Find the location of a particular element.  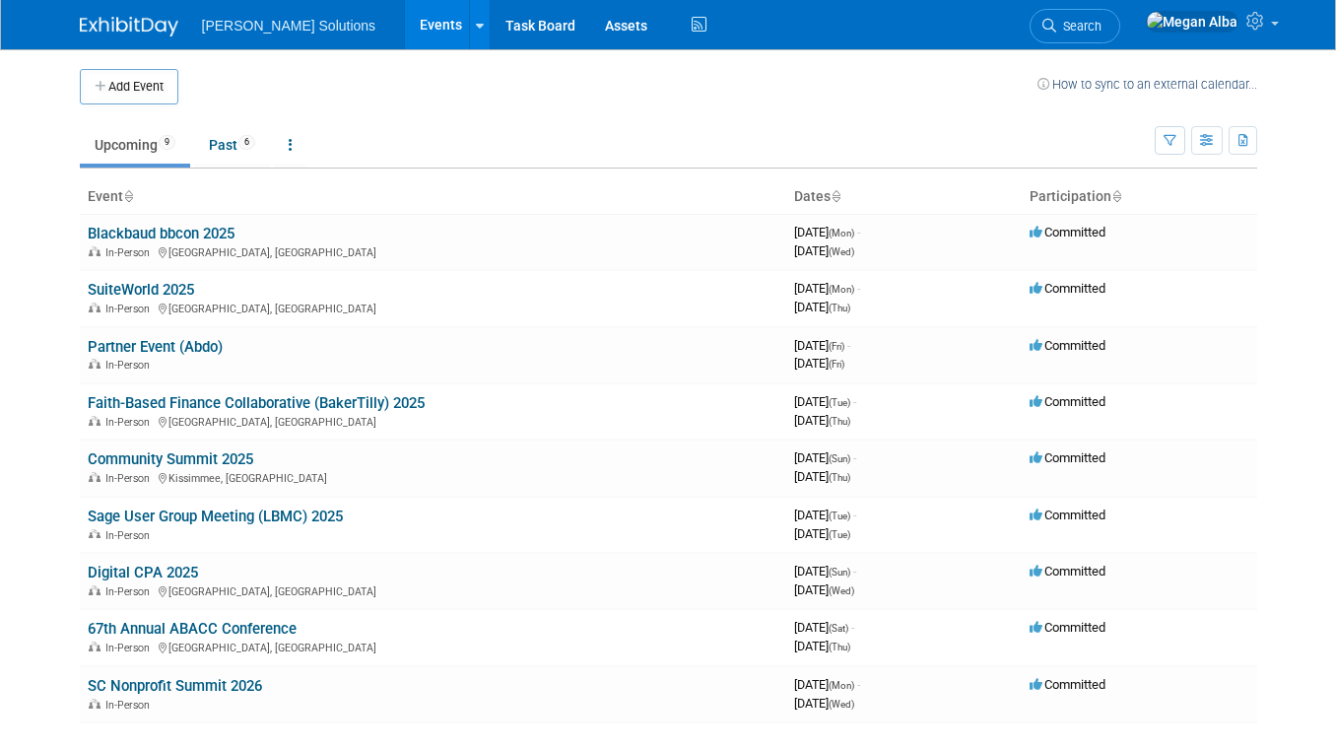

th: Participation is located at coordinates (1139, 197).